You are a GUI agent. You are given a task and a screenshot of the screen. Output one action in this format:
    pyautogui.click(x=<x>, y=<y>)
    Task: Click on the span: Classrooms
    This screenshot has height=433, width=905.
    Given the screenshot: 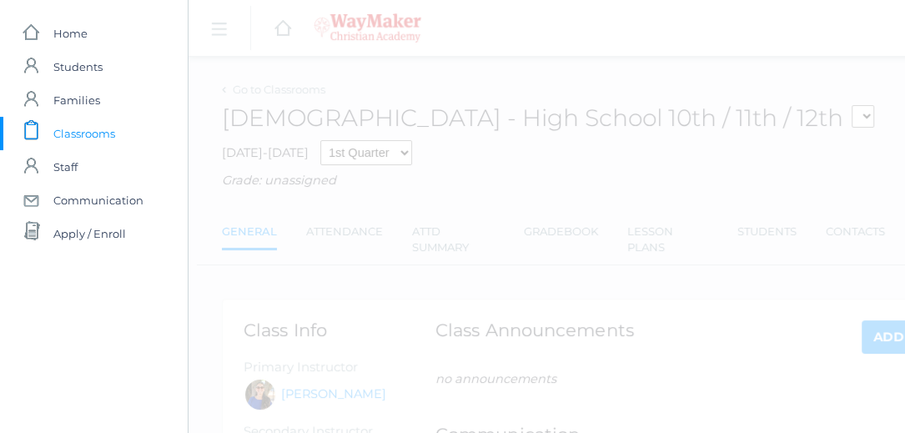 What is the action you would take?
    pyautogui.click(x=84, y=134)
    